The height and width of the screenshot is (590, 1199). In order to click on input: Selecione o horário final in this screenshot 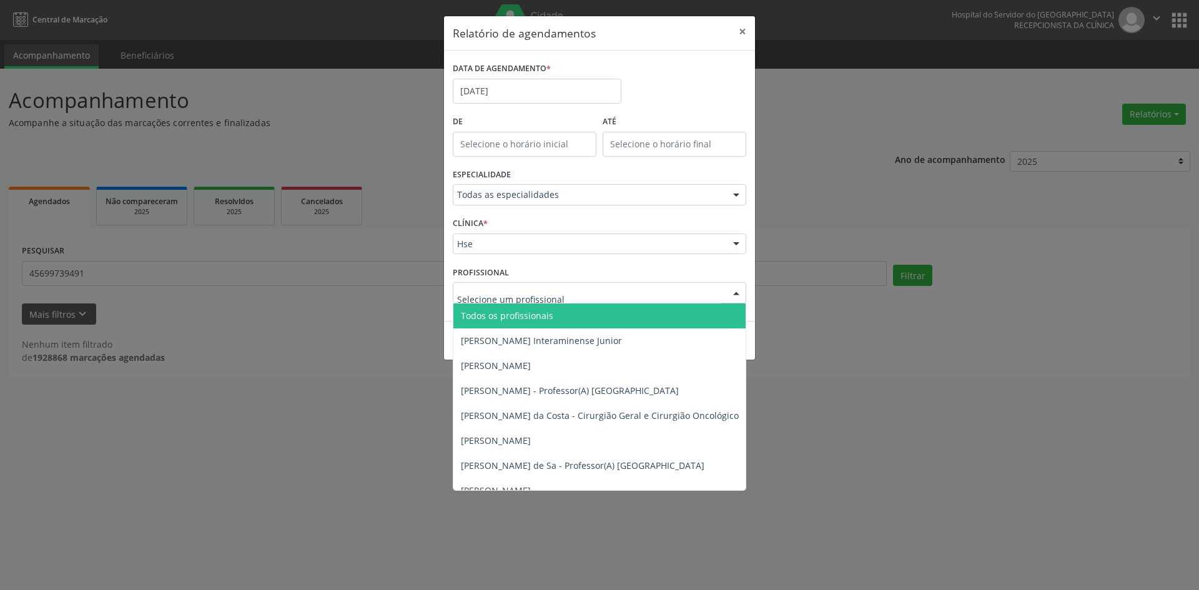, I will do `click(674, 144)`.